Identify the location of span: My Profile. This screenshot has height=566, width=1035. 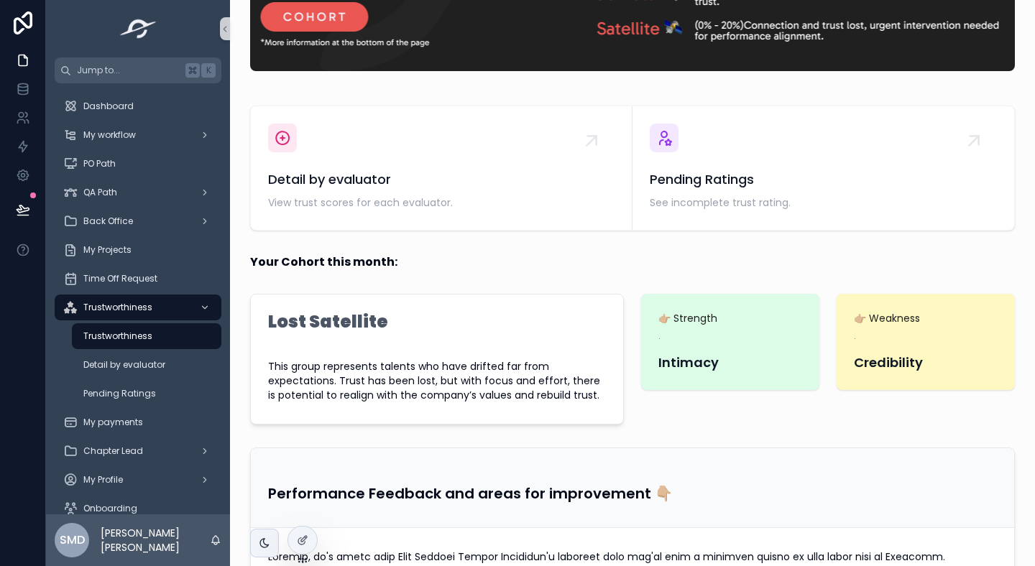
(103, 480).